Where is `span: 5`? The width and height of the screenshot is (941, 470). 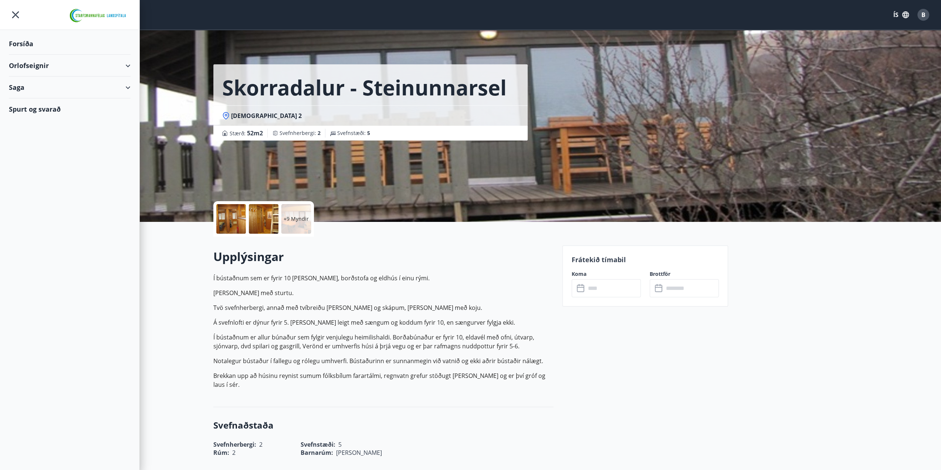 span: 5 is located at coordinates (369, 133).